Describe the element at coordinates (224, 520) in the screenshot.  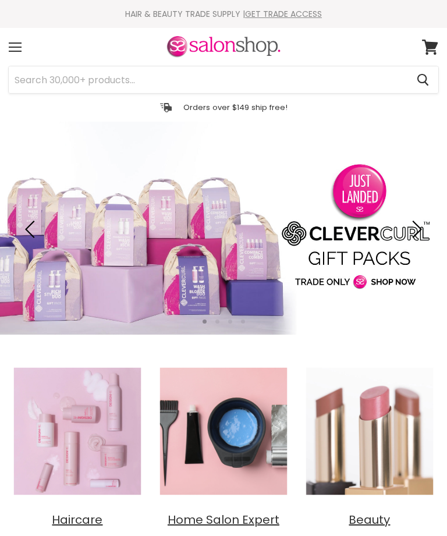
I see `span: Home Salon Expert` at that location.